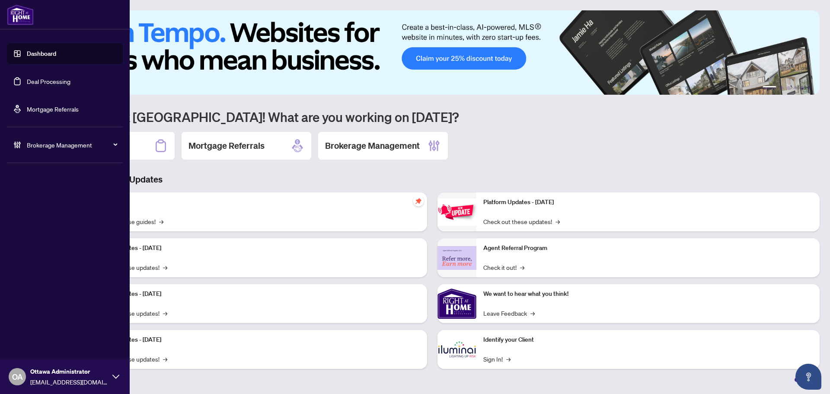 This screenshot has height=394, width=830. Describe the element at coordinates (20, 15) in the screenshot. I see `img: logo` at that location.